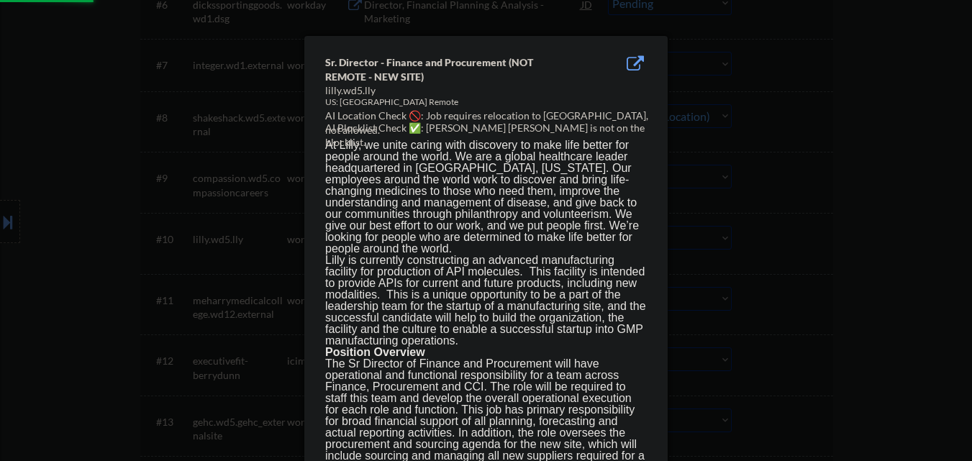 The height and width of the screenshot is (461, 972). Describe the element at coordinates (375, 352) in the screenshot. I see `b: Position Overview` at that location.